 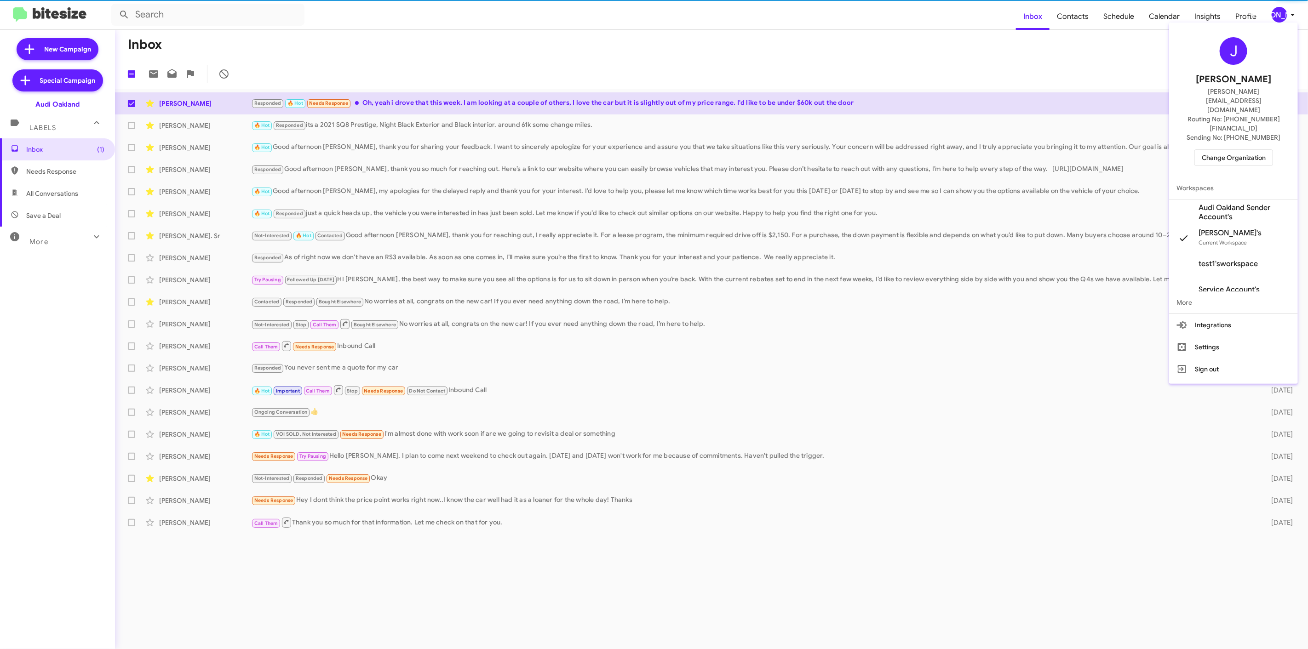 What do you see at coordinates (1233, 347) in the screenshot?
I see `button: Settings` at bounding box center [1233, 347].